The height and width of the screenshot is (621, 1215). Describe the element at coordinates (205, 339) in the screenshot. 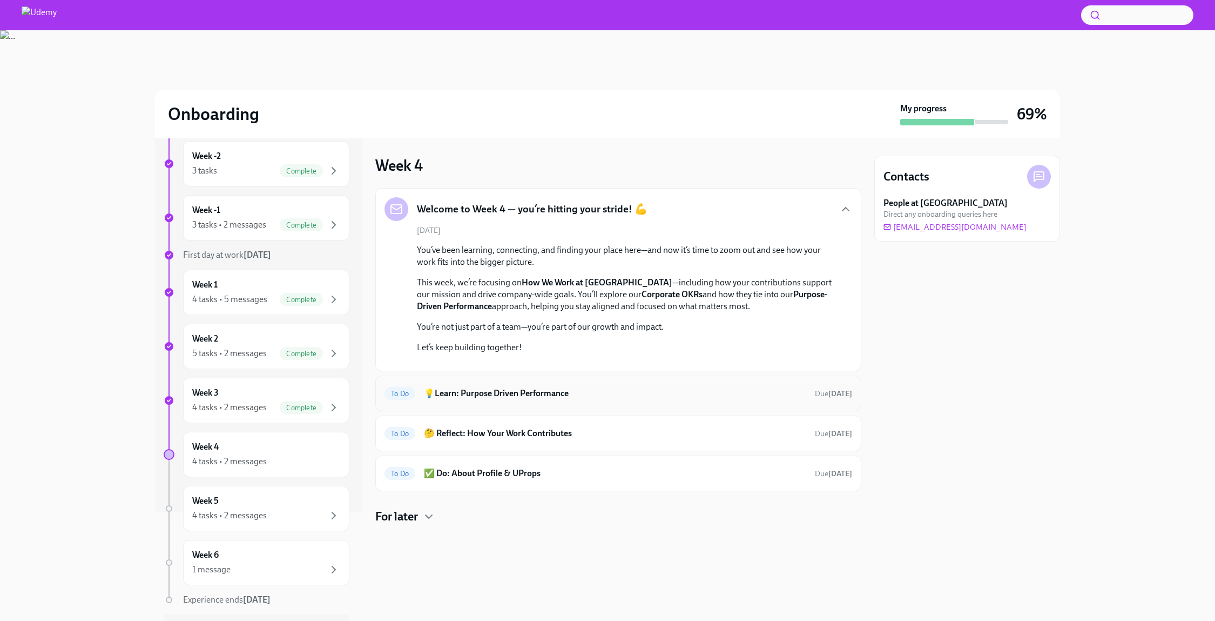

I see `h6: Week 2` at that location.